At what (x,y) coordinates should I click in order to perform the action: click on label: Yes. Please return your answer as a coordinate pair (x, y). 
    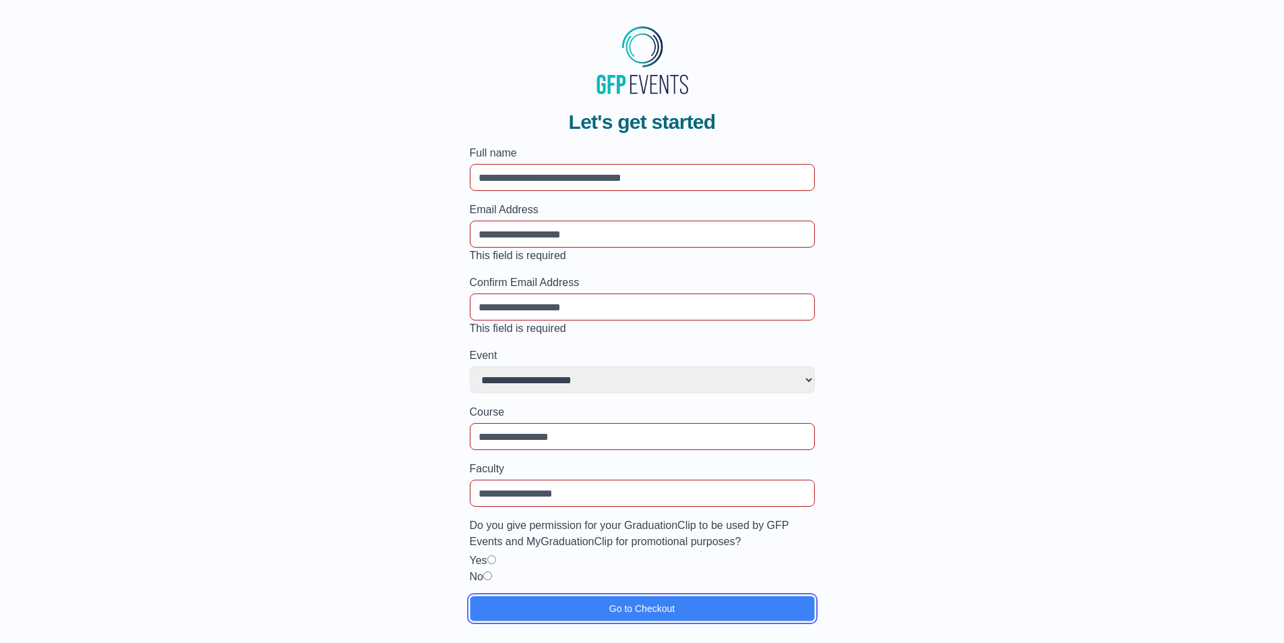
    Looking at the image, I should click on (479, 560).